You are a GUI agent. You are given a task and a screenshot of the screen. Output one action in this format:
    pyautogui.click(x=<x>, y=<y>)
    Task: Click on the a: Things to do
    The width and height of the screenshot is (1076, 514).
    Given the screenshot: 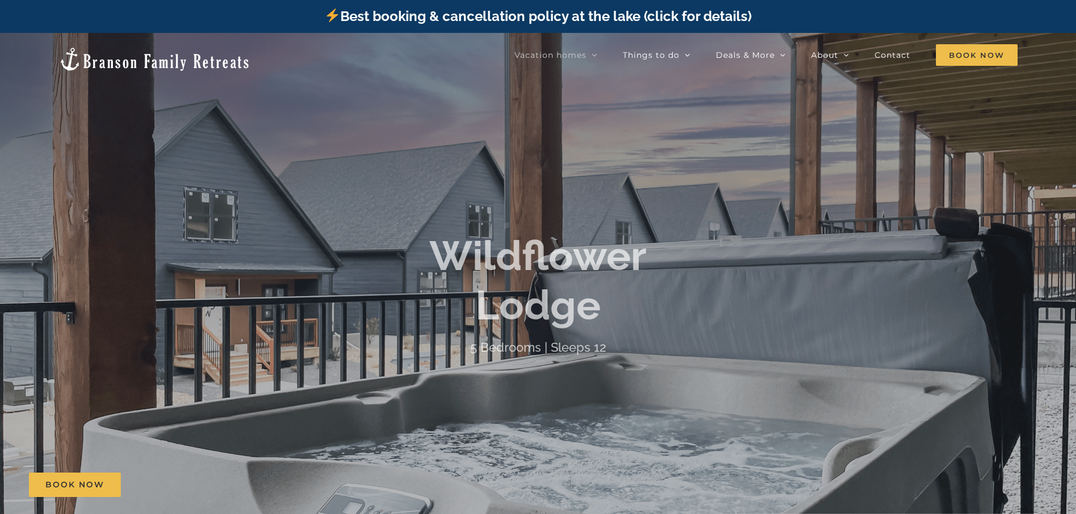 What is the action you would take?
    pyautogui.click(x=656, y=55)
    